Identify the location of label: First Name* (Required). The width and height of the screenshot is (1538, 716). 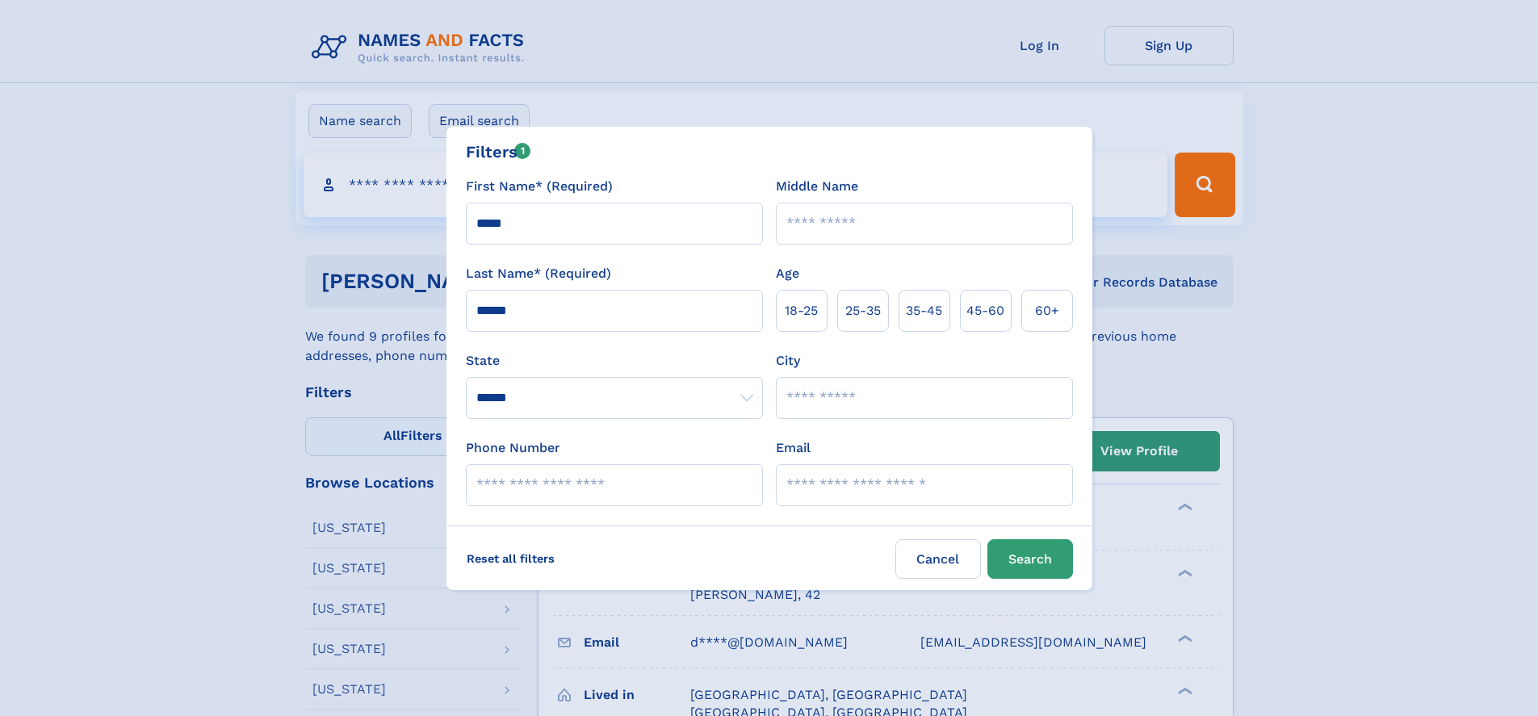
(539, 187).